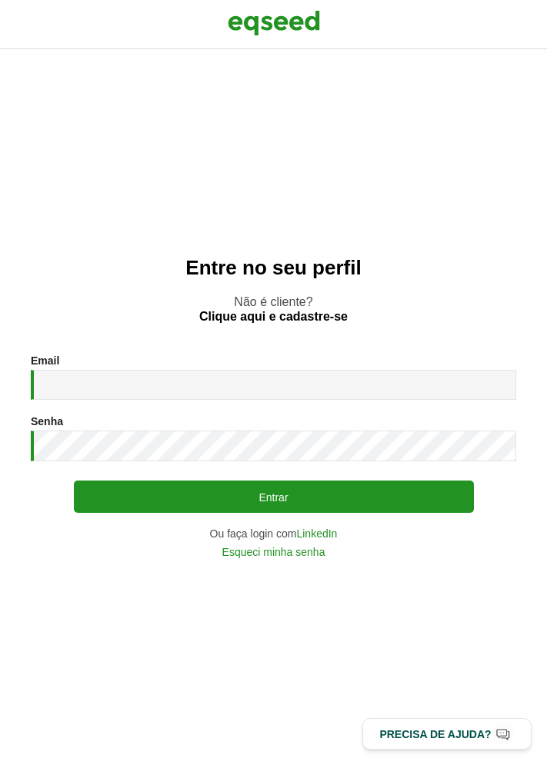  Describe the element at coordinates (273, 309) in the screenshot. I see `p: Não é cliente?` at that location.